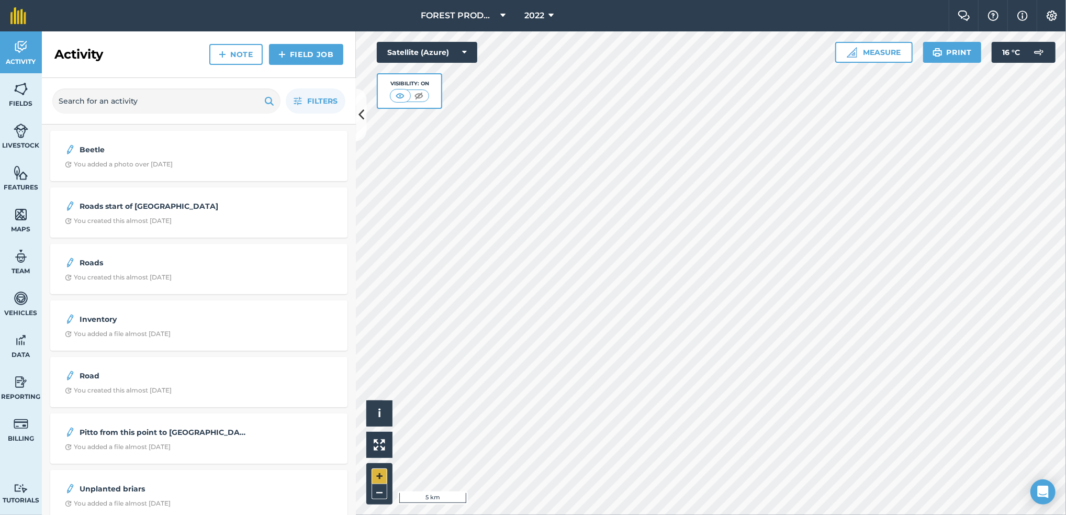  I want to click on span: 2022, so click(534, 16).